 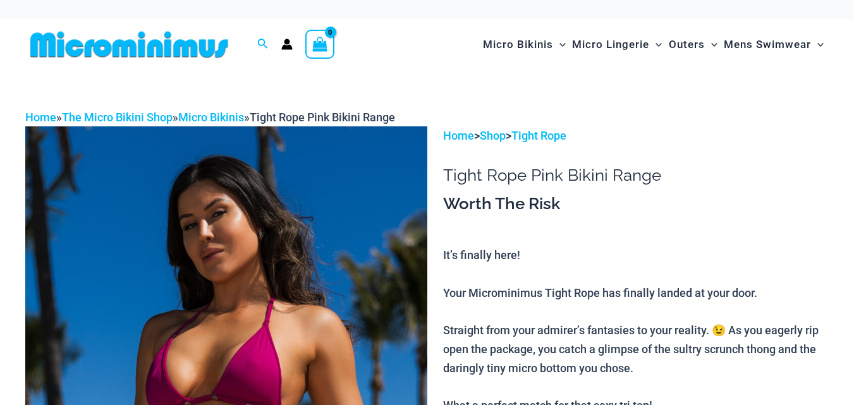 I want to click on span: Micro Lingerie, so click(x=611, y=44).